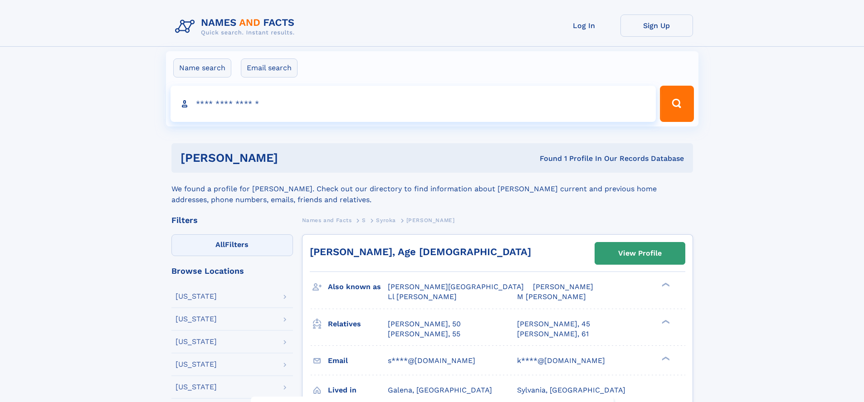 The width and height of the screenshot is (864, 402). I want to click on h3: Relatives, so click(358, 324).